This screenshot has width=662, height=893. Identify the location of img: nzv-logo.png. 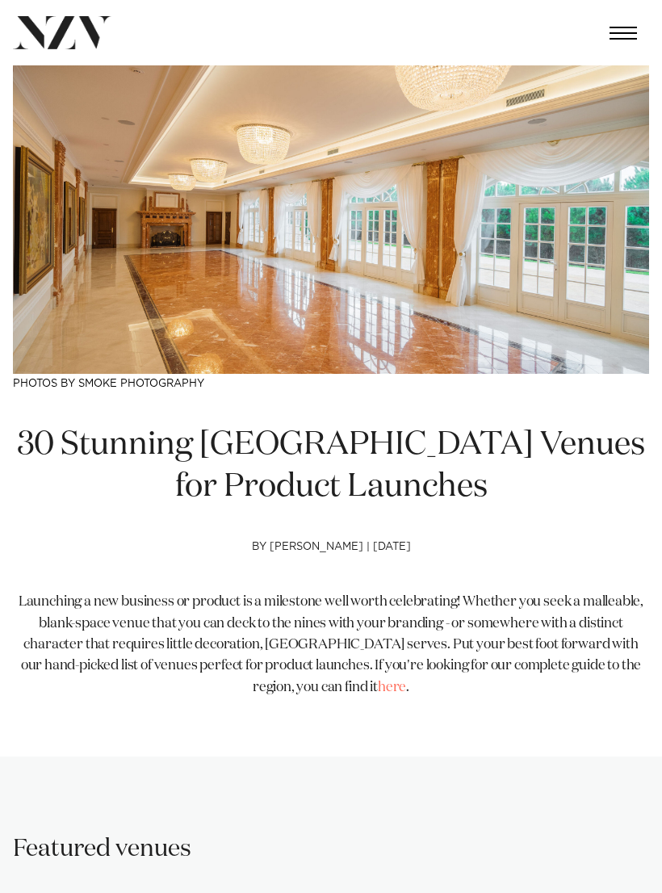
(62, 32).